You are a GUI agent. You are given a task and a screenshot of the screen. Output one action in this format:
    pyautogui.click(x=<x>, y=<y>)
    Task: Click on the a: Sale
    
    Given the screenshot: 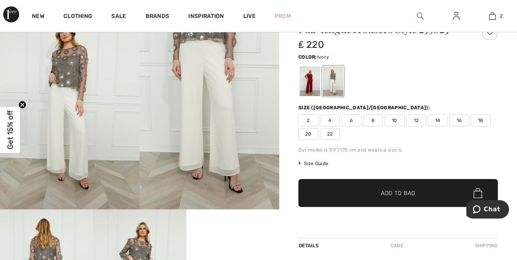 What is the action you would take?
    pyautogui.click(x=118, y=17)
    